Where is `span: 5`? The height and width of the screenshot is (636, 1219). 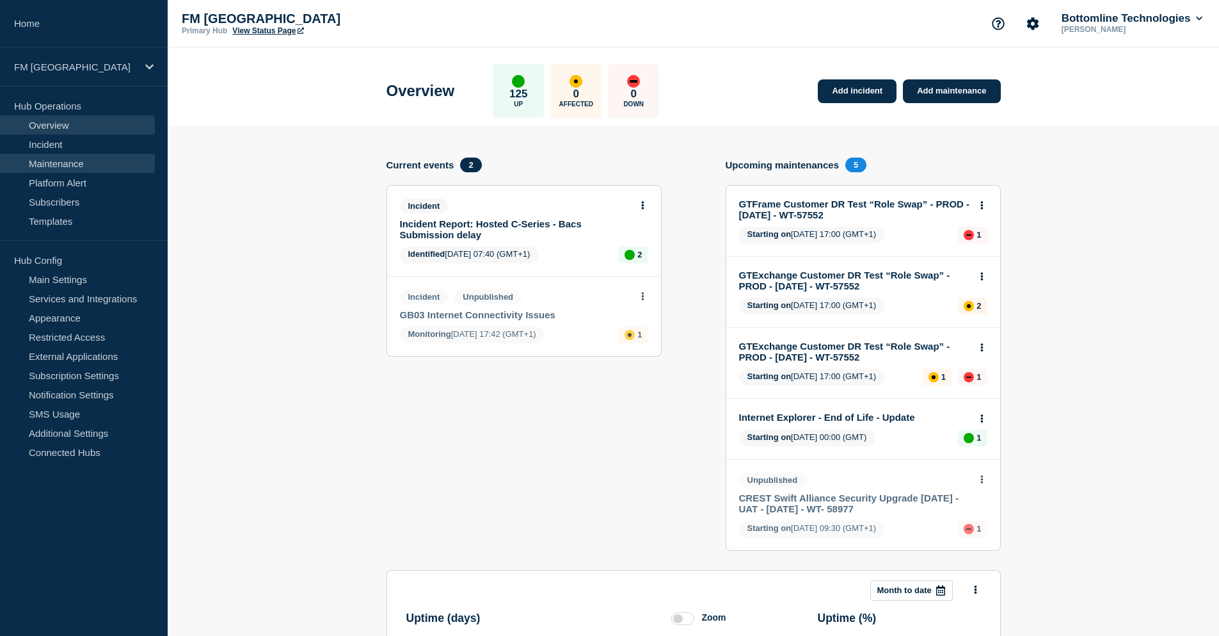 span: 5 is located at coordinates (856, 164).